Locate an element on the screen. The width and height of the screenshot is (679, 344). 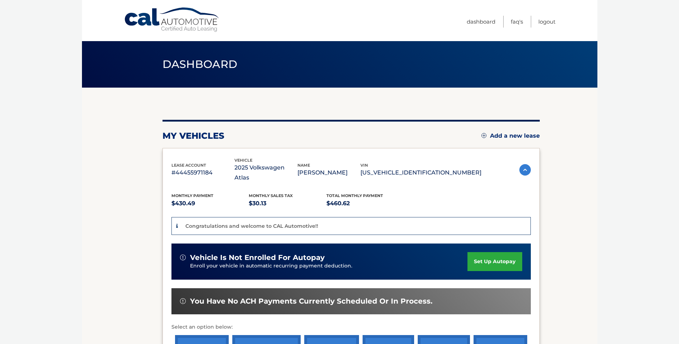
h2: my vehicles is located at coordinates (193, 136).